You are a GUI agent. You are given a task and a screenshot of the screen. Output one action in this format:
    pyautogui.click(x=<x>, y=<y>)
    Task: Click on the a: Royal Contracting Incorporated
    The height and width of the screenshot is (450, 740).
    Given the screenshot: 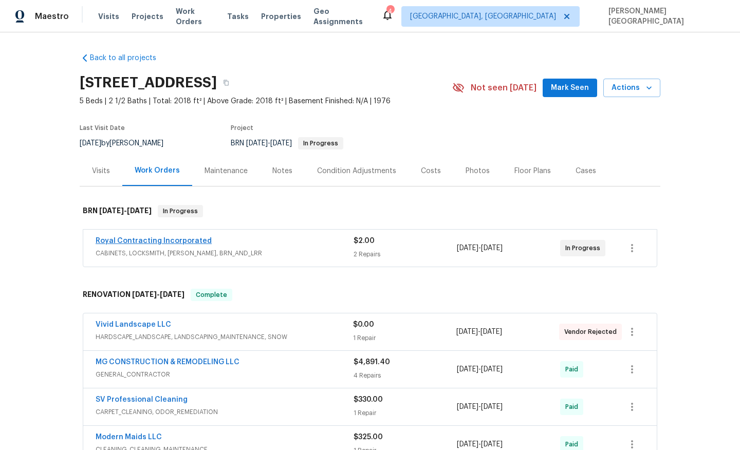 What is the action you would take?
    pyautogui.click(x=154, y=241)
    